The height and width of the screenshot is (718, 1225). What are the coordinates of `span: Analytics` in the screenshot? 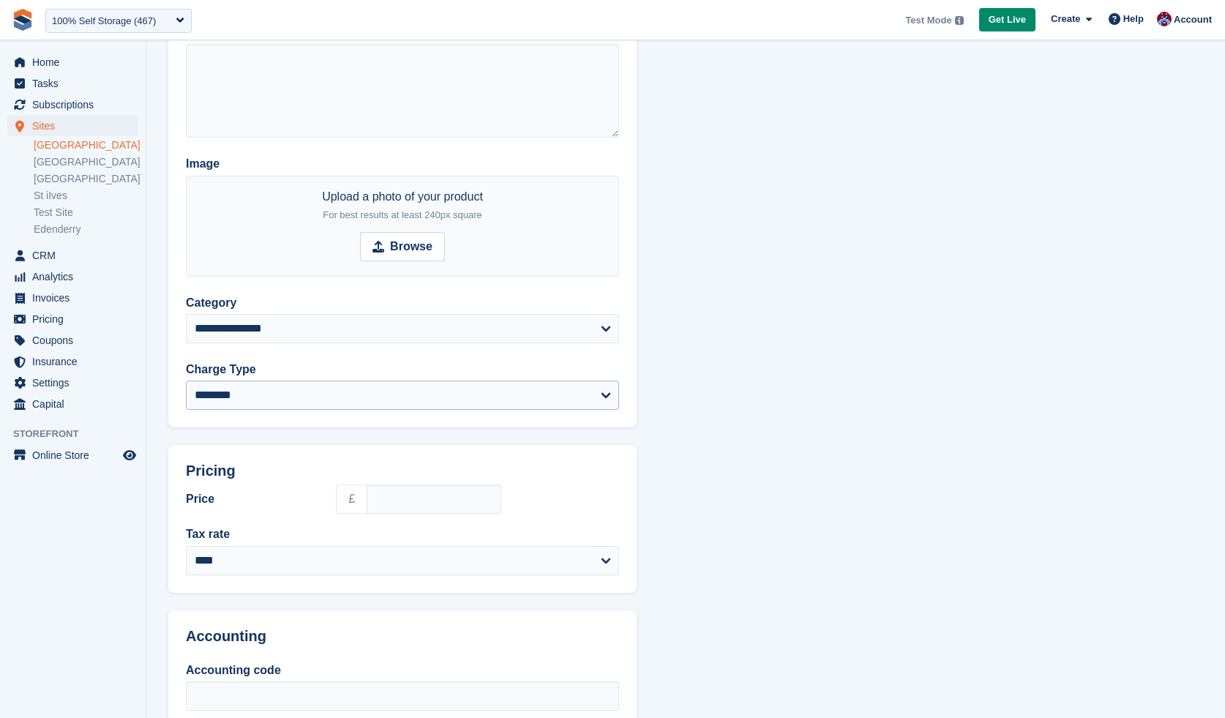 It's located at (76, 277).